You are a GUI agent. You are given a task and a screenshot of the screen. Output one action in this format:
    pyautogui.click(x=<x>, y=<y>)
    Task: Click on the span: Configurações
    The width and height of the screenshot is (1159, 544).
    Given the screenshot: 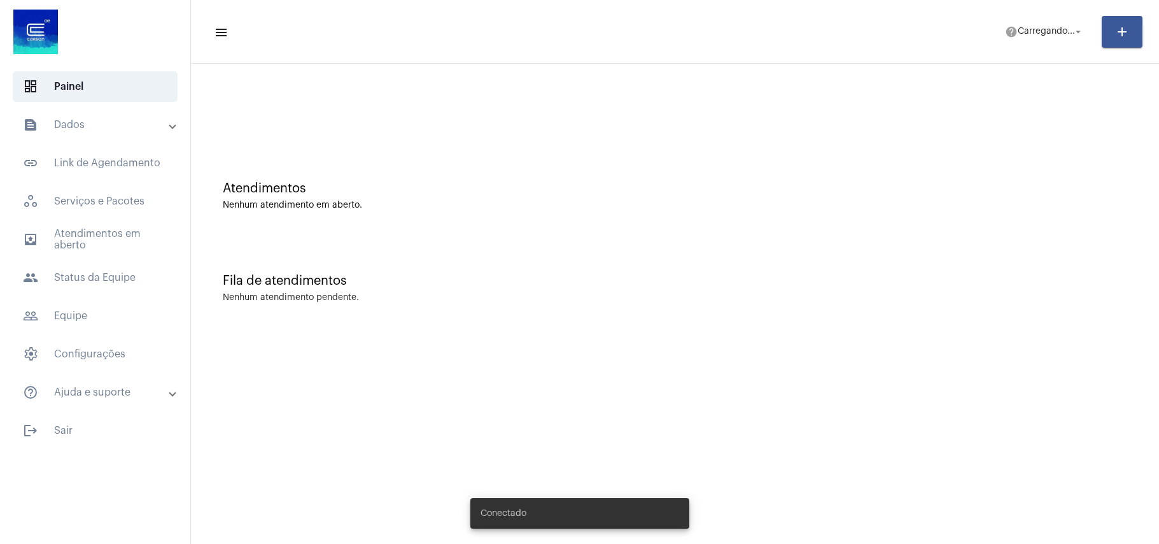 What is the action you would take?
    pyautogui.click(x=95, y=354)
    